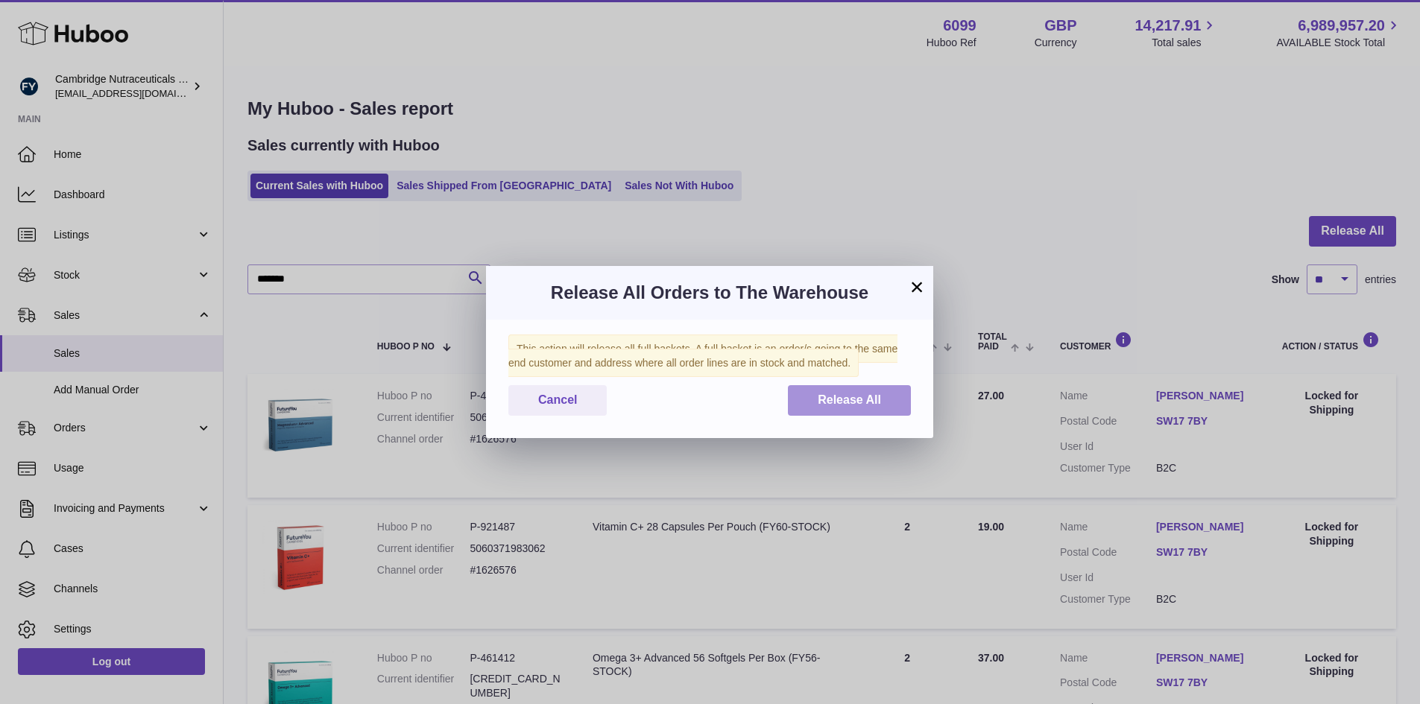  I want to click on span: This action will release all full baskets. A full basket is an order/s going to the same end cust..., so click(703, 355).